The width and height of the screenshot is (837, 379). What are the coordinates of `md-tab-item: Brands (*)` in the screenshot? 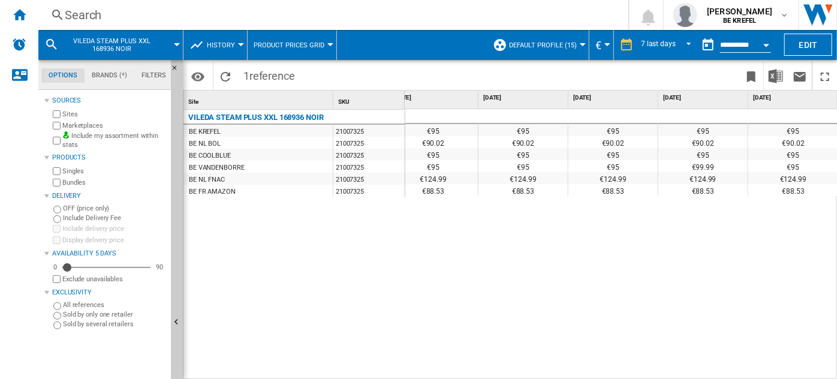 It's located at (109, 76).